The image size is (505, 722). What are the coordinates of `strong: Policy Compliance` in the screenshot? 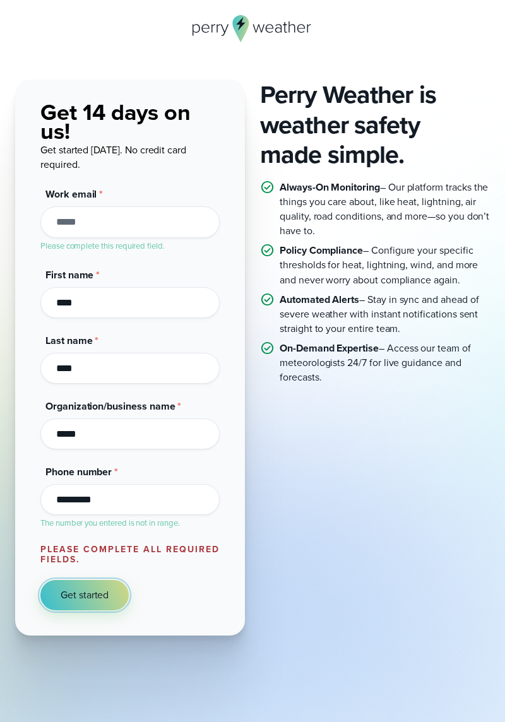 It's located at (321, 250).